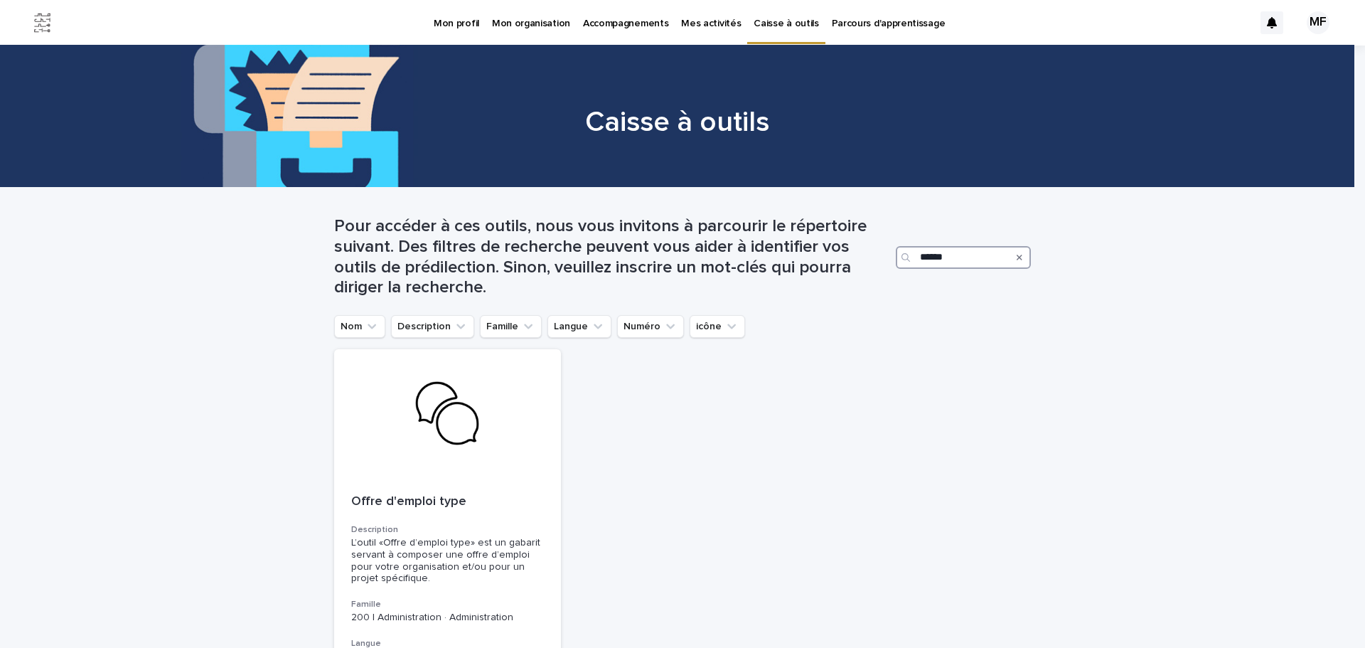 This screenshot has height=648, width=1365. What do you see at coordinates (432, 326) in the screenshot?
I see `button: Description` at bounding box center [432, 326].